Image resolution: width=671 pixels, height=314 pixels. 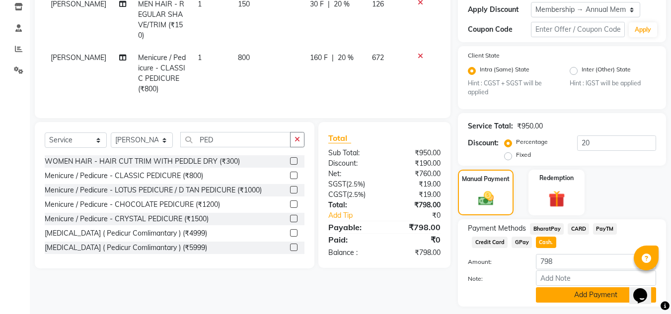 I want to click on input: Add Note, so click(x=596, y=278).